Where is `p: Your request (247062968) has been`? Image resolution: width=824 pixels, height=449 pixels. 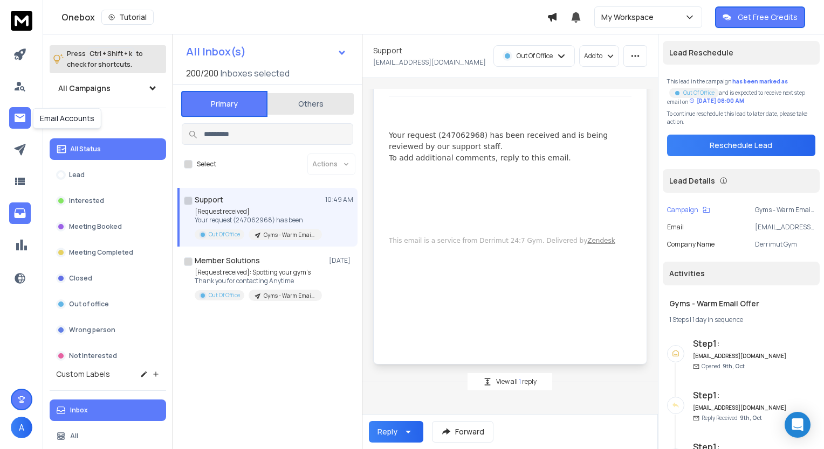
p: Your request (247062968) has been is located at coordinates (258, 220).